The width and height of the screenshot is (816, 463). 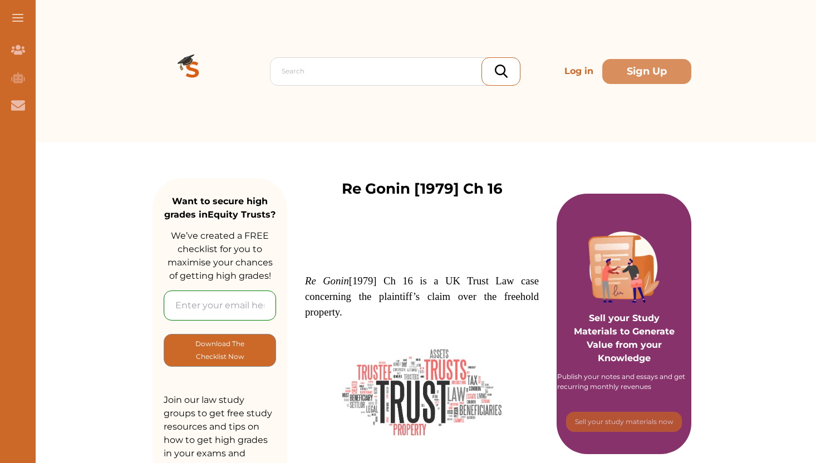 What do you see at coordinates (220, 350) in the screenshot?
I see `p: Download The Checklist Now` at bounding box center [220, 350].